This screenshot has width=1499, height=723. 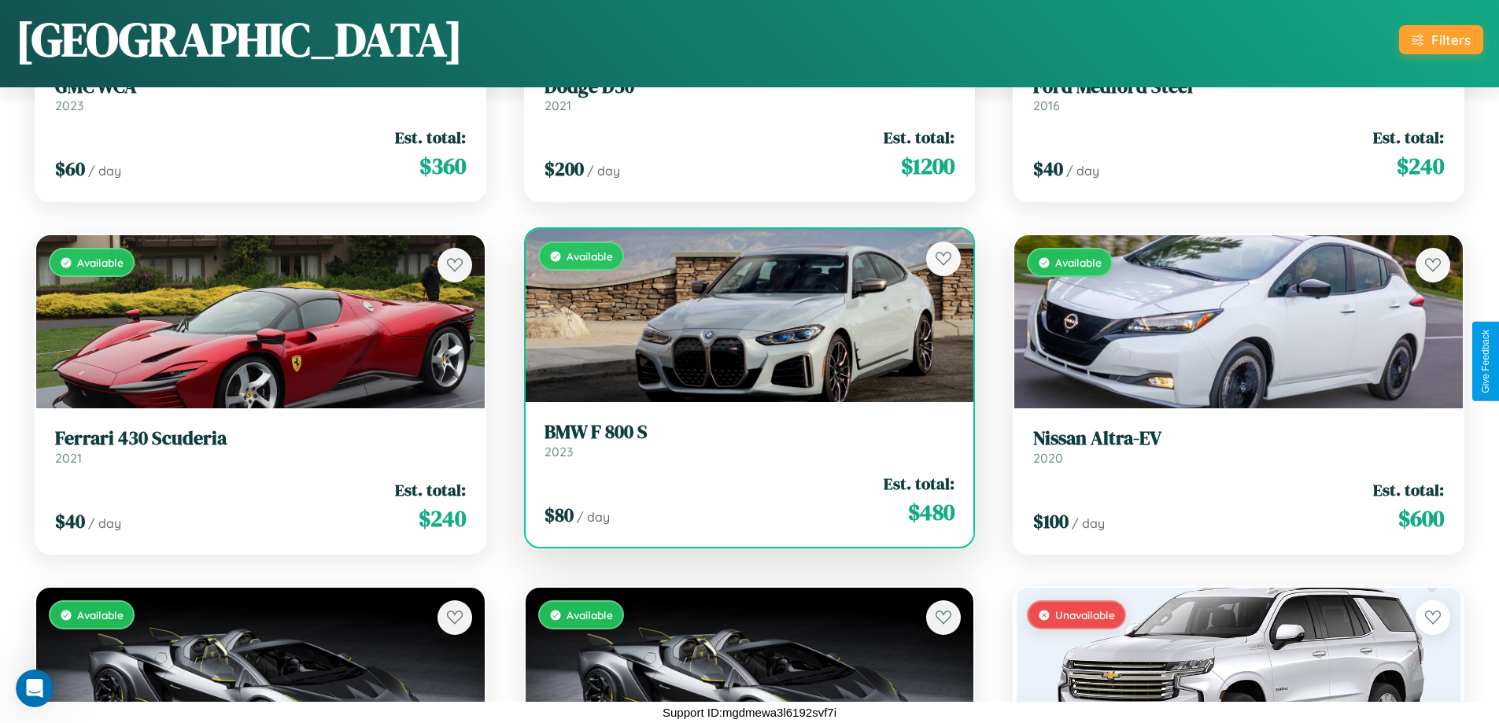 What do you see at coordinates (931, 512) in the screenshot?
I see `span: $ 480` at bounding box center [931, 512].